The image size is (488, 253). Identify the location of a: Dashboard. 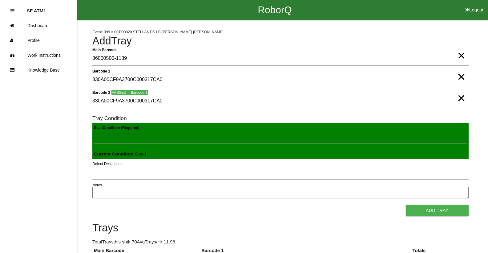
(39, 26).